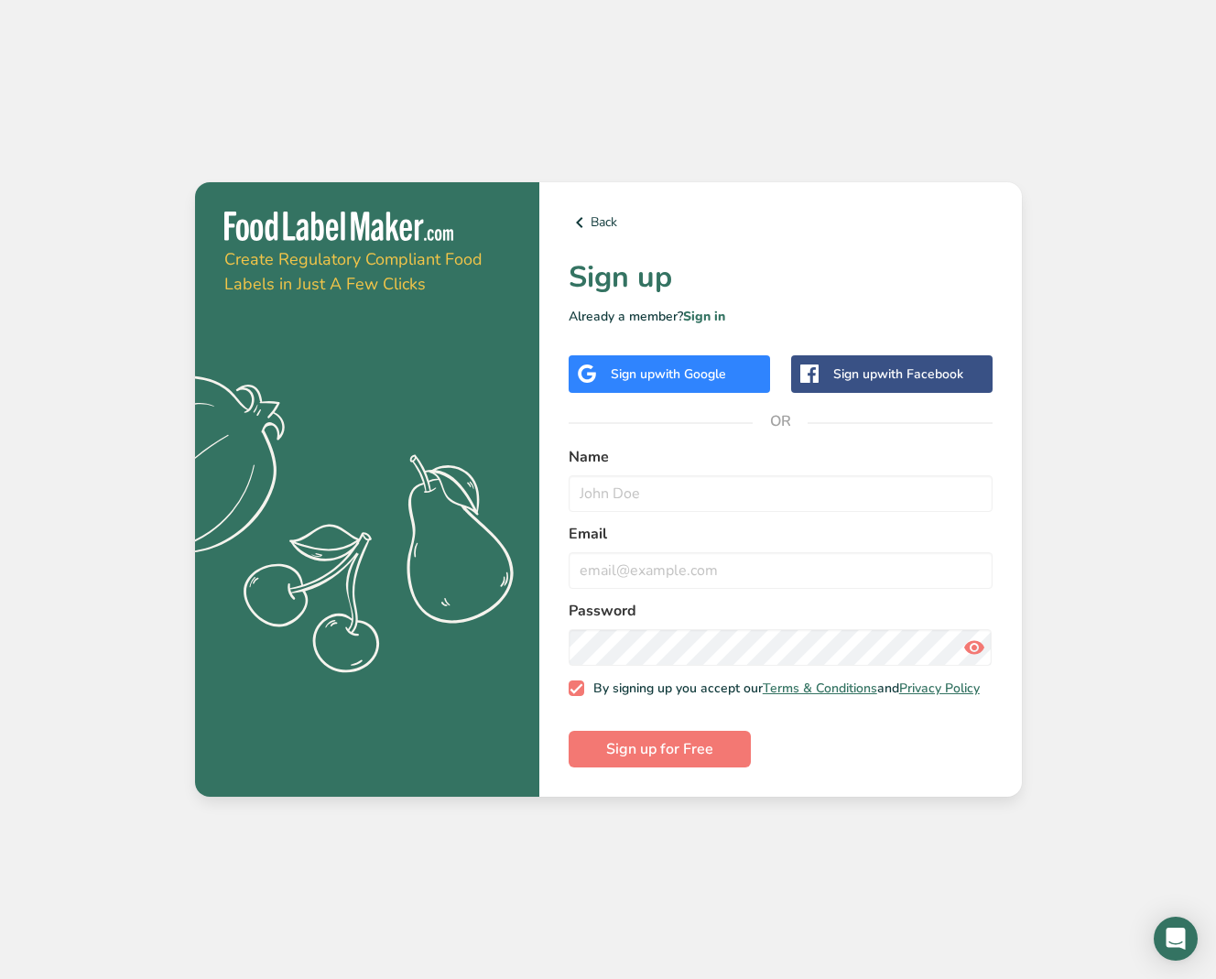  Describe the element at coordinates (1176, 939) in the screenshot. I see `div: Open Intercom Messenger` at that location.